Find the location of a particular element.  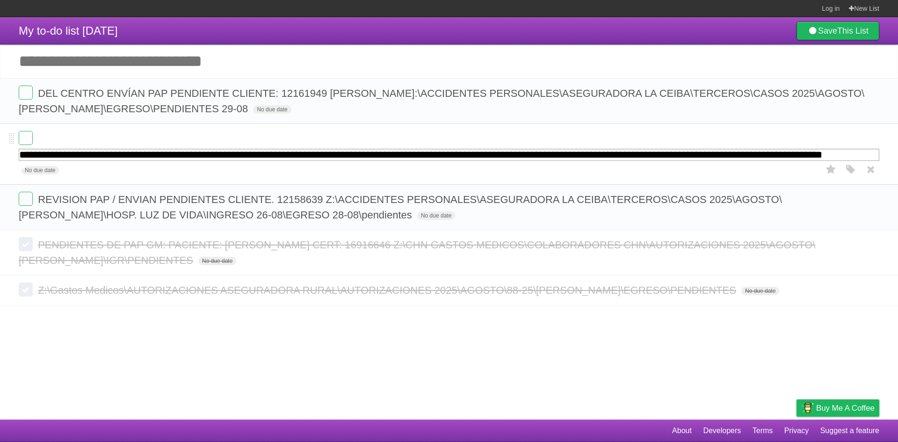

a: SaveThis List is located at coordinates (838, 31).